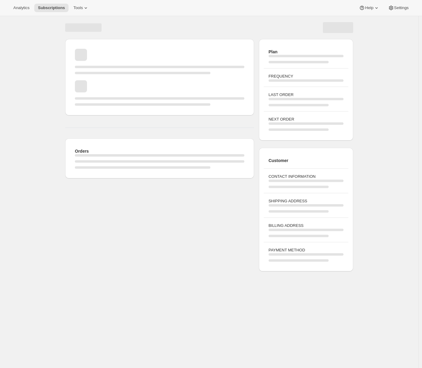 The image size is (422, 368). What do you see at coordinates (306, 161) in the screenshot?
I see `h2: Customer` at bounding box center [306, 161].